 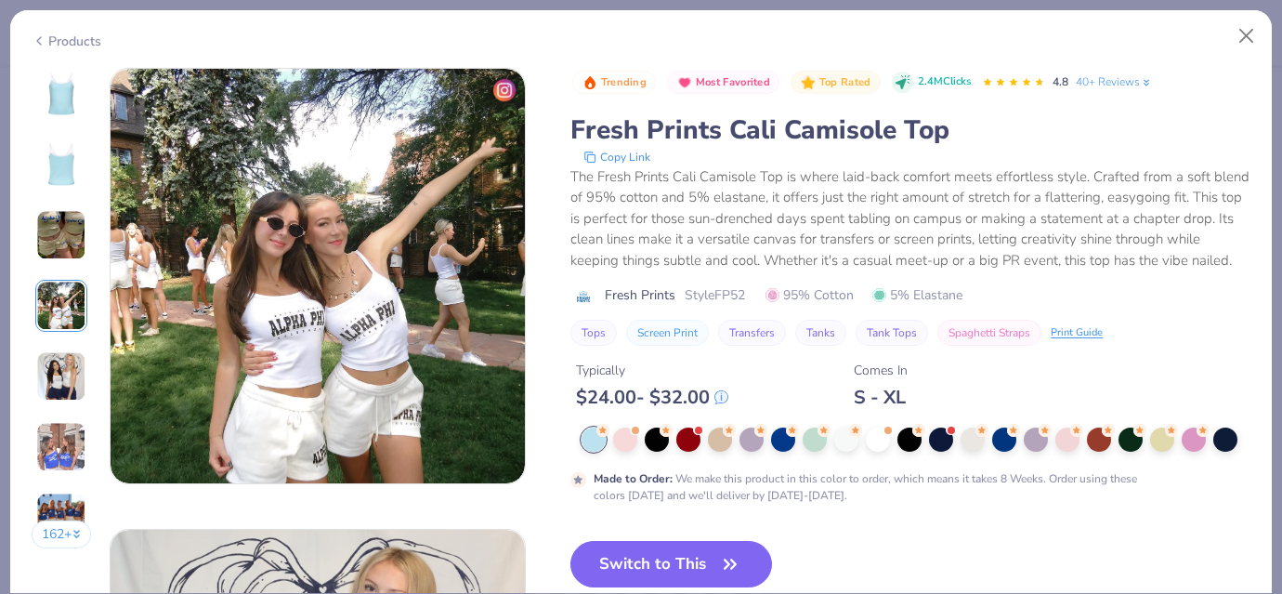 What do you see at coordinates (617, 157) in the screenshot?
I see `button: copy to clipboard` at bounding box center [617, 157].